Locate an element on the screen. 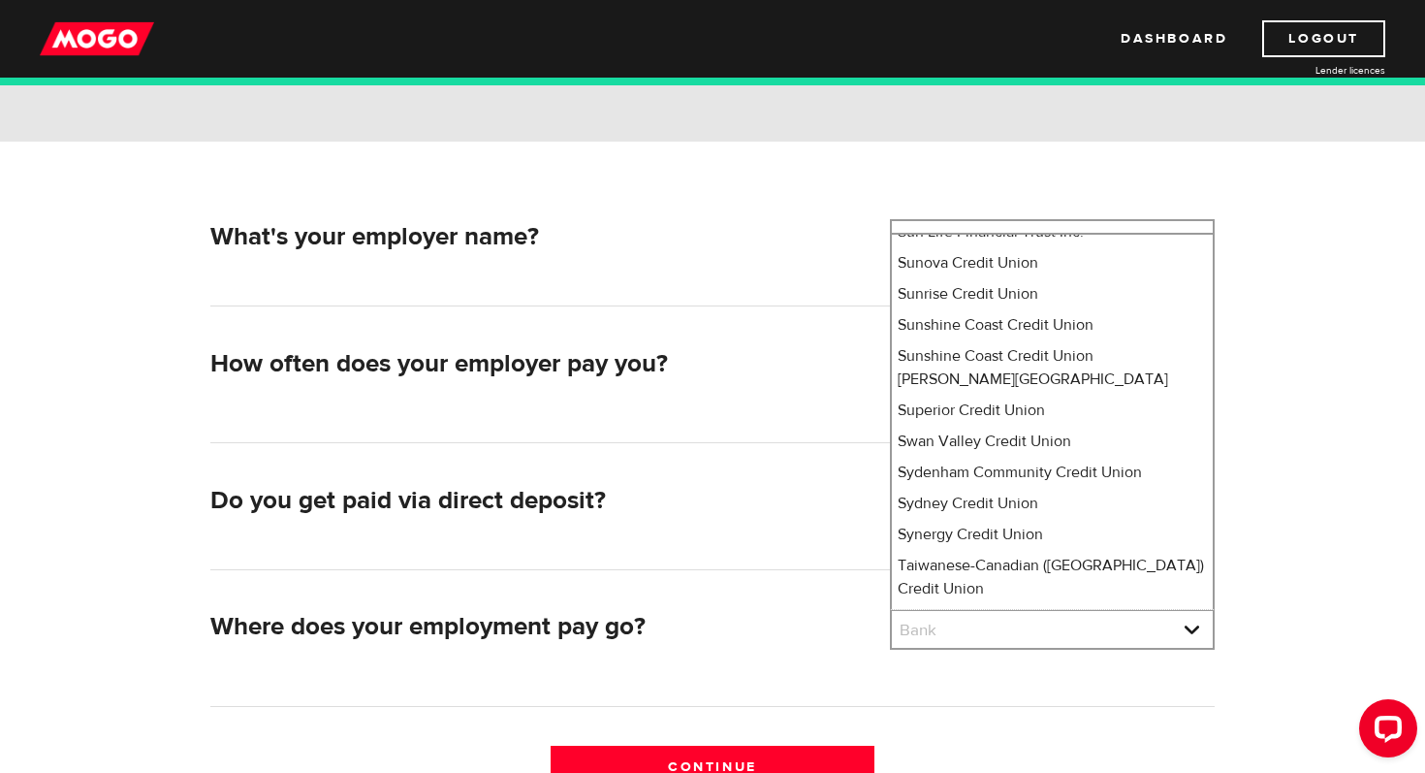 The width and height of the screenshot is (1425, 773). li: Sunshine Coast Credit Union is located at coordinates (1052, 325).